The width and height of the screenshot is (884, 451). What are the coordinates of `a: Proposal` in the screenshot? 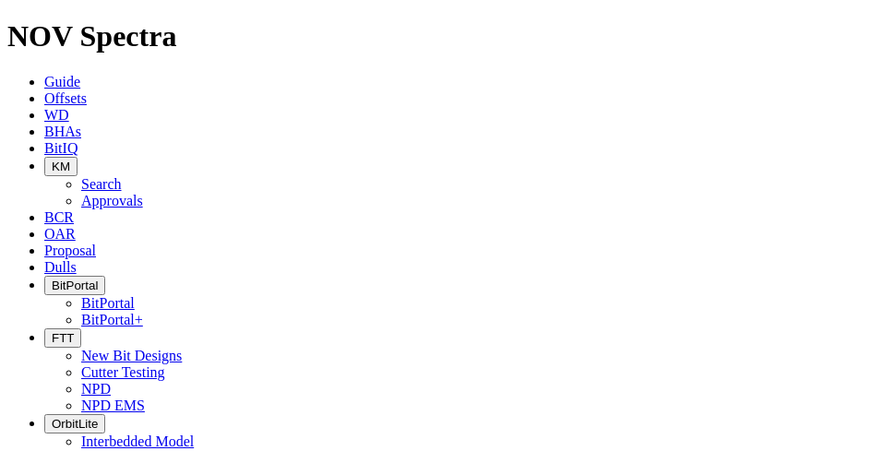 It's located at (70, 250).